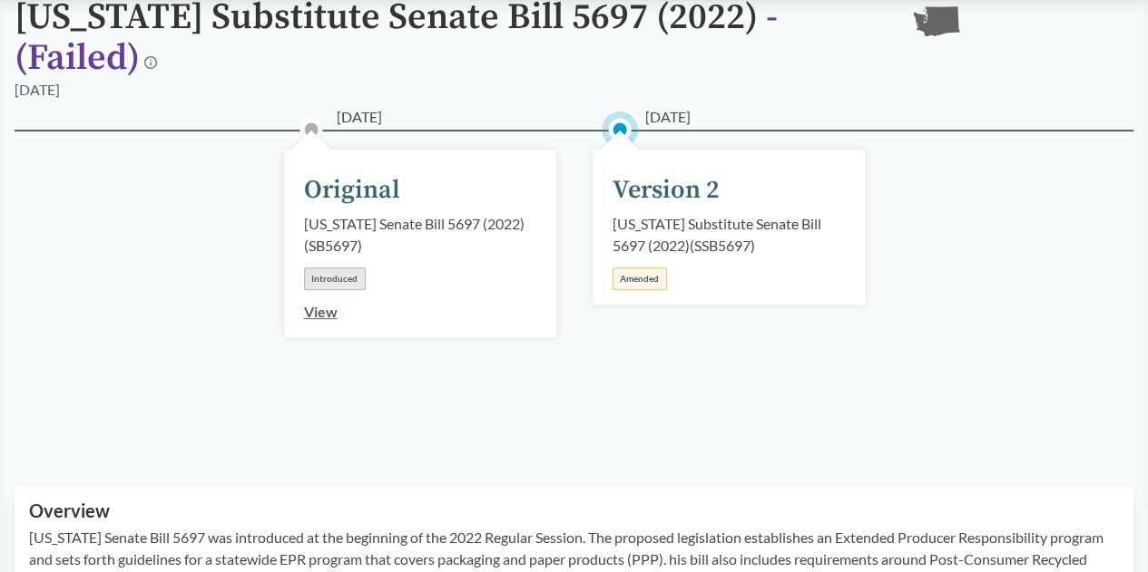 The height and width of the screenshot is (572, 1148). What do you see at coordinates (320, 311) in the screenshot?
I see `a: View` at bounding box center [320, 311].